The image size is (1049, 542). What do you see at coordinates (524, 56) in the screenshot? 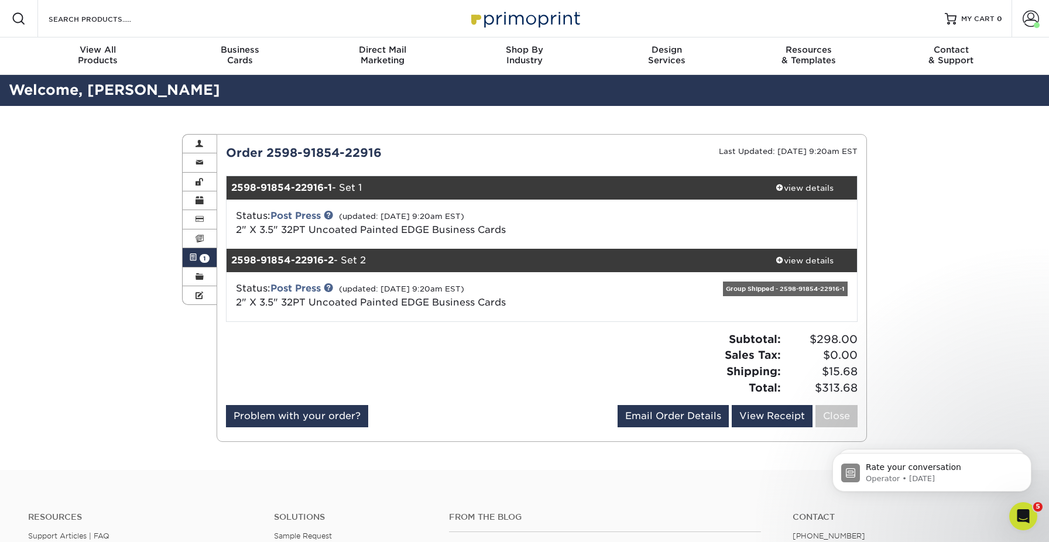
I see `a: Shop ByIndustry` at bounding box center [524, 56].